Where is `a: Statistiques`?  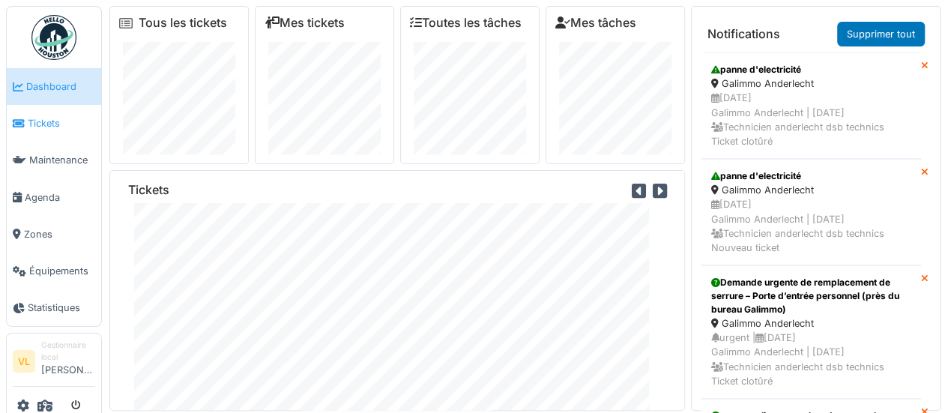
a: Statistiques is located at coordinates (54, 307).